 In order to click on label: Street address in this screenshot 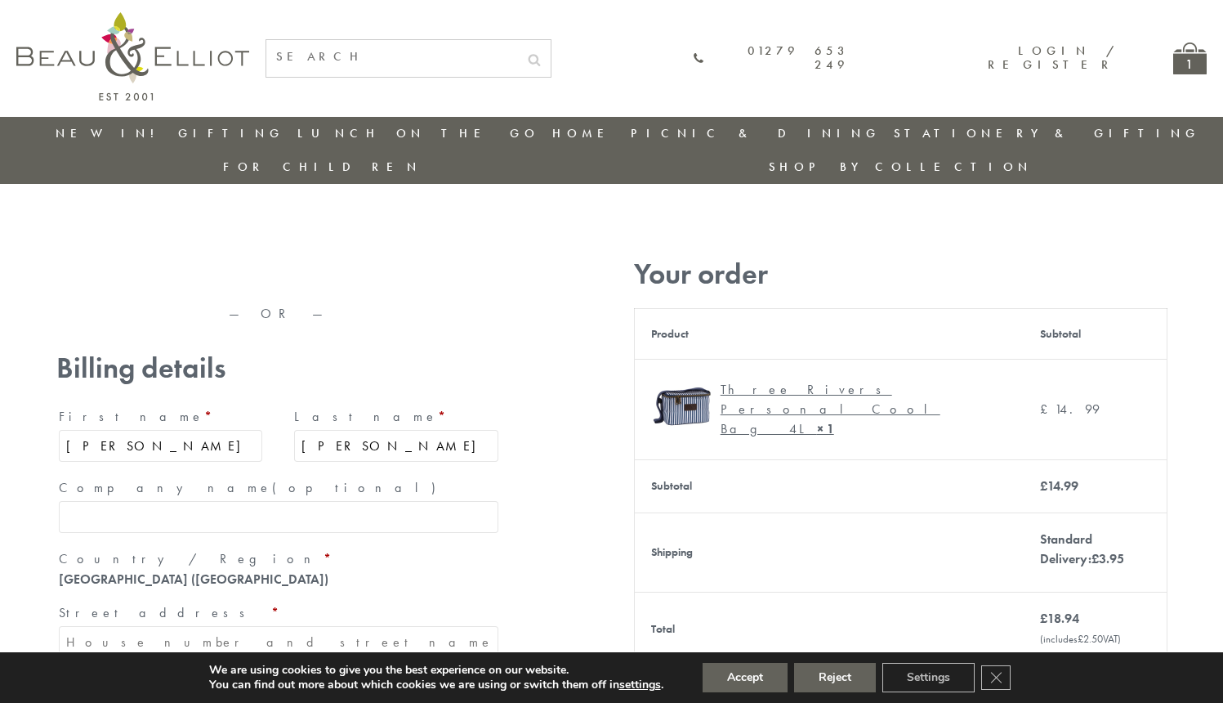, I will do `click(279, 613)`.